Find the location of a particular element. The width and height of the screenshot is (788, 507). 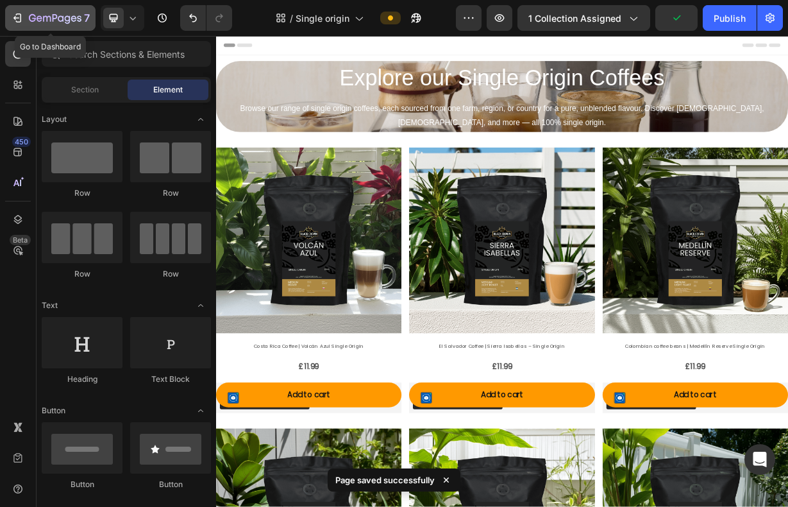

span: Section is located at coordinates (85, 90).